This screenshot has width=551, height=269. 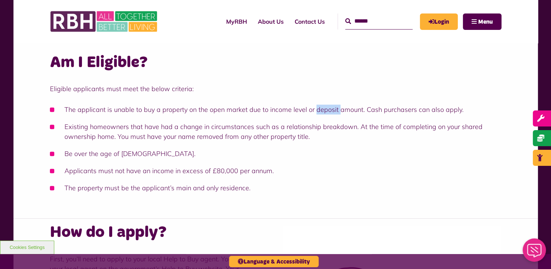 I want to click on h2: How do I apply?, so click(x=276, y=232).